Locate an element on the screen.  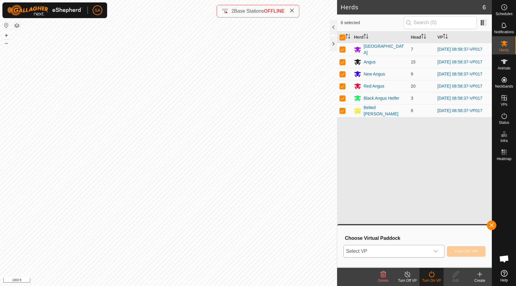
span: Status is located at coordinates (504, 123).